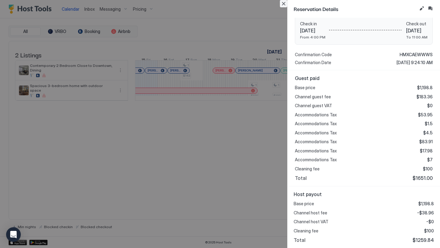 The height and width of the screenshot is (248, 440). Describe the element at coordinates (425, 213) in the screenshot. I see `span: -$38.96` at that location.